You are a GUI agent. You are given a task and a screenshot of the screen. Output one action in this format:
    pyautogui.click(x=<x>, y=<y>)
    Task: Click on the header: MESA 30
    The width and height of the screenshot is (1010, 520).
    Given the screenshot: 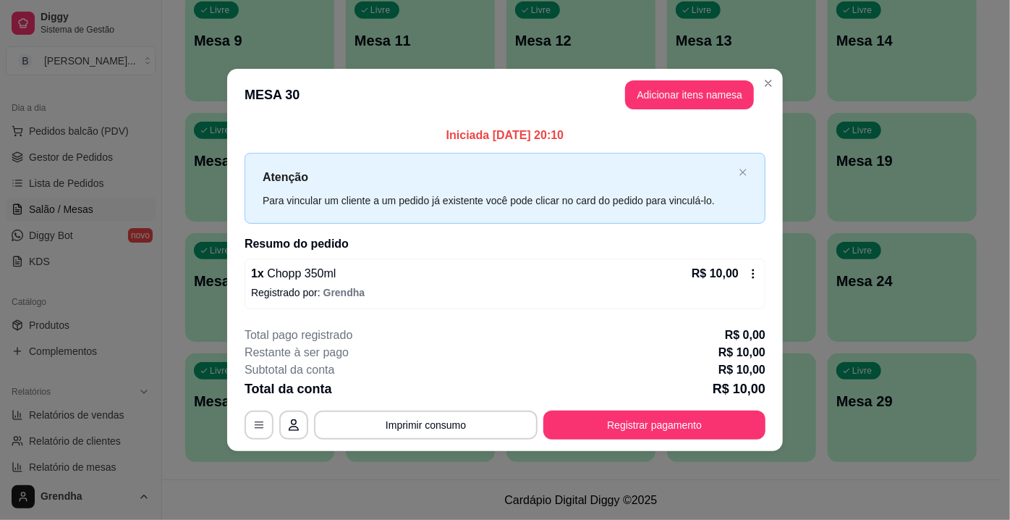 What is the action you would take?
    pyautogui.click(x=505, y=95)
    